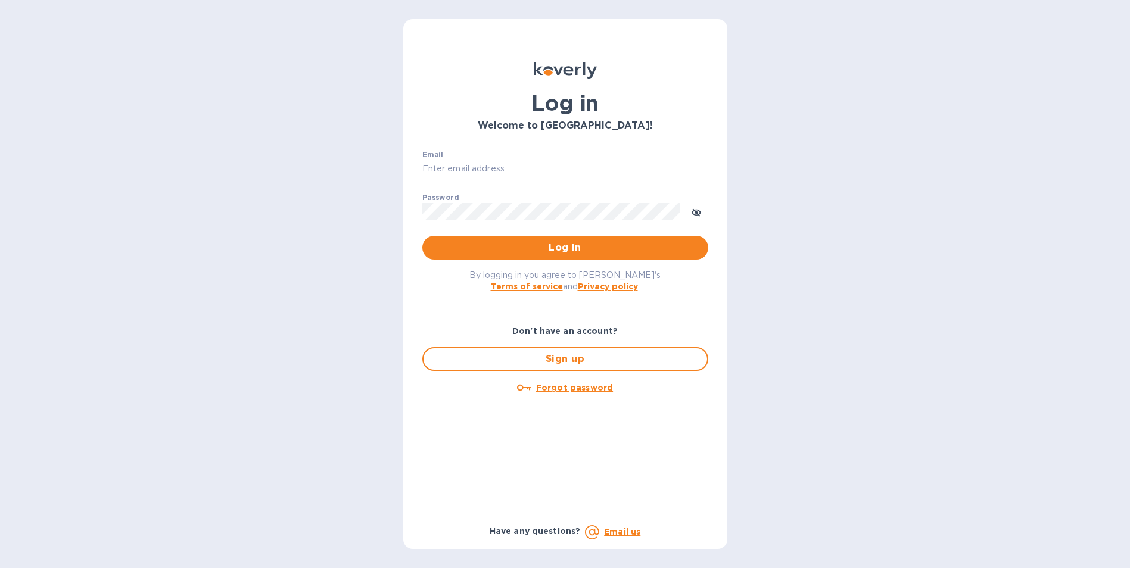 This screenshot has height=568, width=1130. What do you see at coordinates (565, 248) in the screenshot?
I see `button: Log in` at bounding box center [565, 248].